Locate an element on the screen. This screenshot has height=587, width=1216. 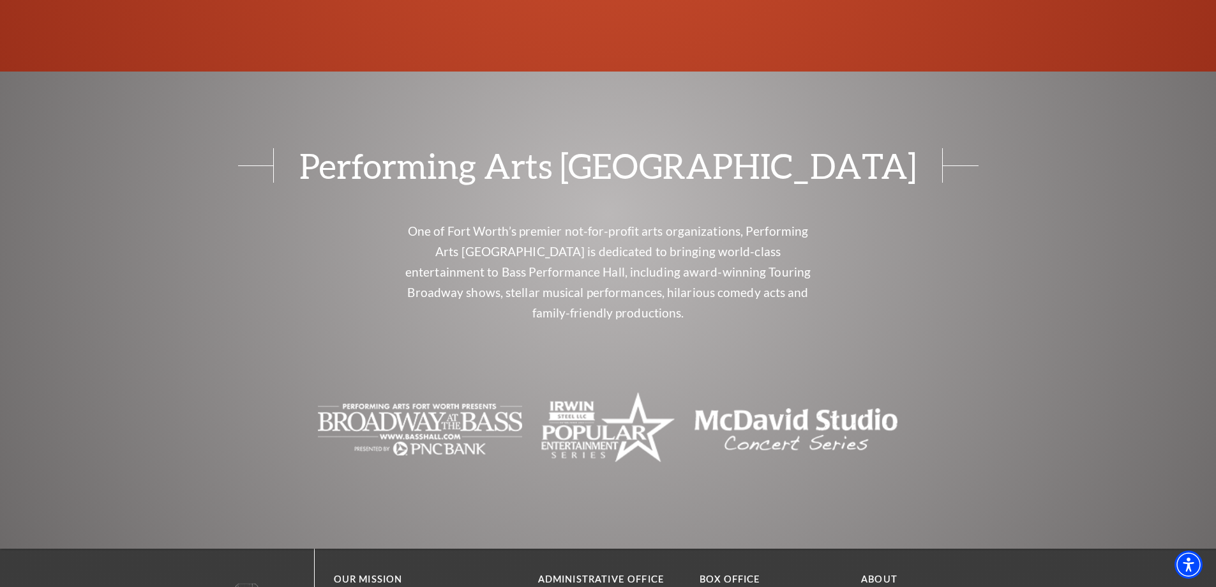
a: Text logo for "McDavid Studio Concert Series" in a clean, modern font. - open in a new tab is located at coordinates (796, 427).